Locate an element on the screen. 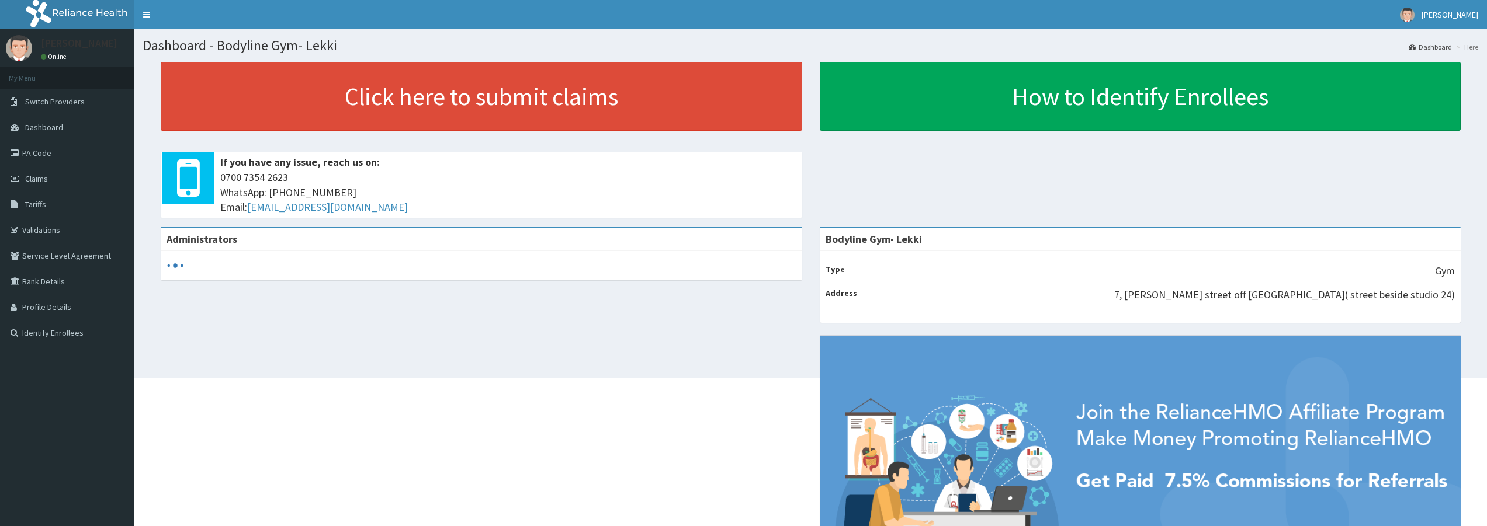 The height and width of the screenshot is (526, 1487). span: Tariffs is located at coordinates (36, 204).